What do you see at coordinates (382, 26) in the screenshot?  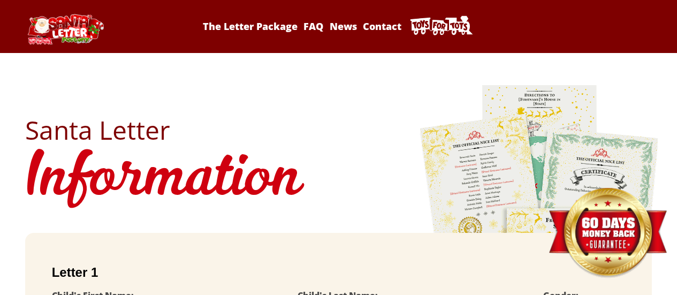 I see `a: Contact` at bounding box center [382, 26].